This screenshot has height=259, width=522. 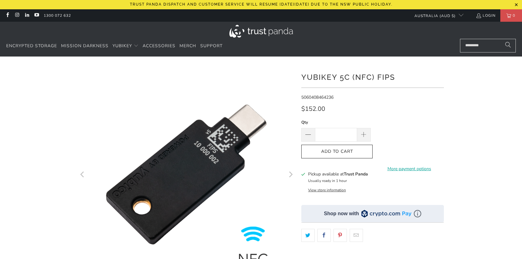 I want to click on a: Share this on Twitter, so click(x=308, y=235).